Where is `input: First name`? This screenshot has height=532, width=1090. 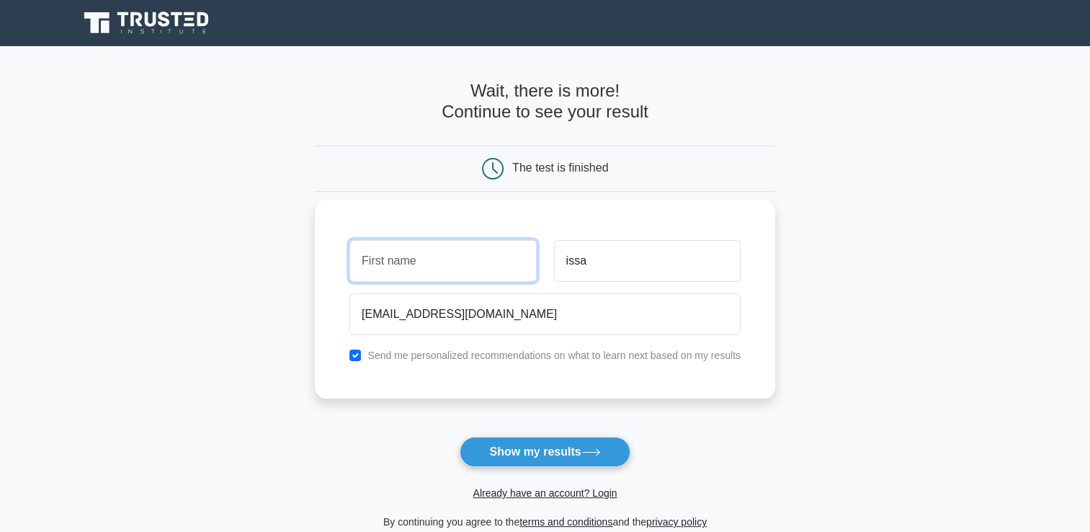 input: First name is located at coordinates (442, 261).